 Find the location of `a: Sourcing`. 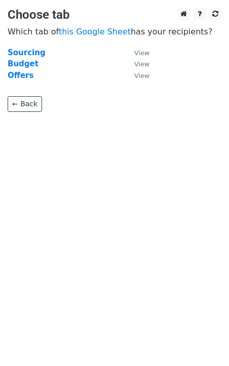

a: Sourcing is located at coordinates (26, 53).